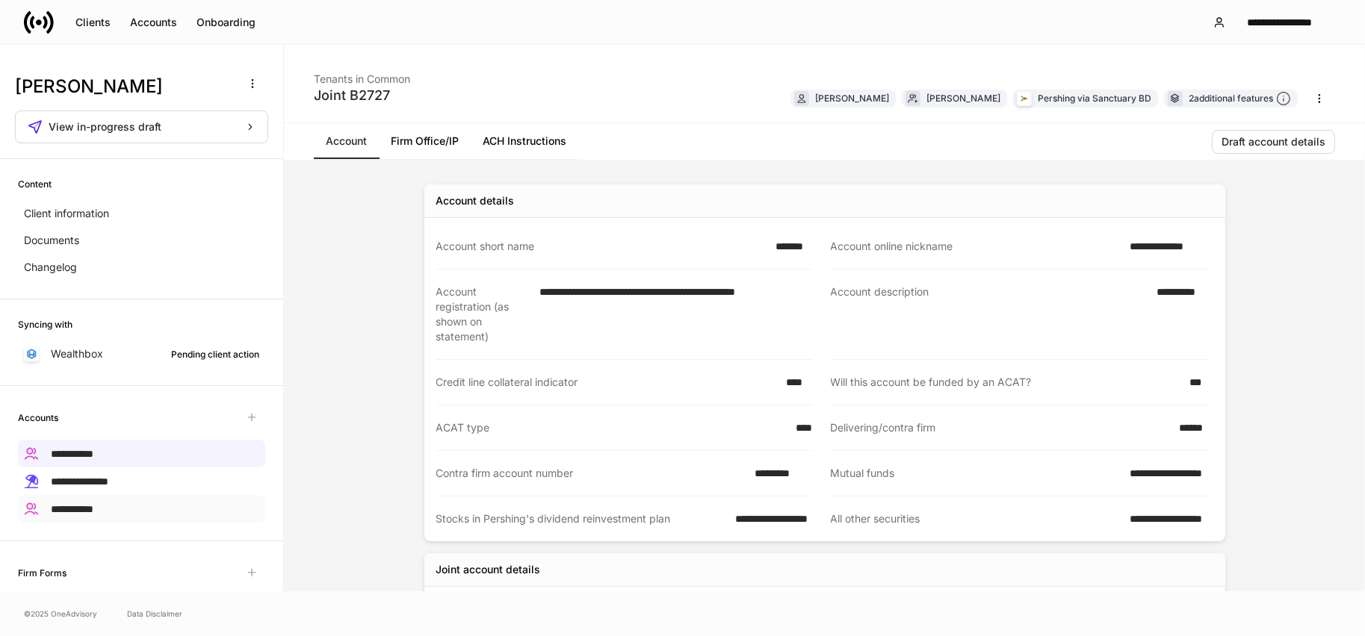 This screenshot has height=636, width=1365. What do you see at coordinates (52, 241) in the screenshot?
I see `p: Documents` at bounding box center [52, 241].